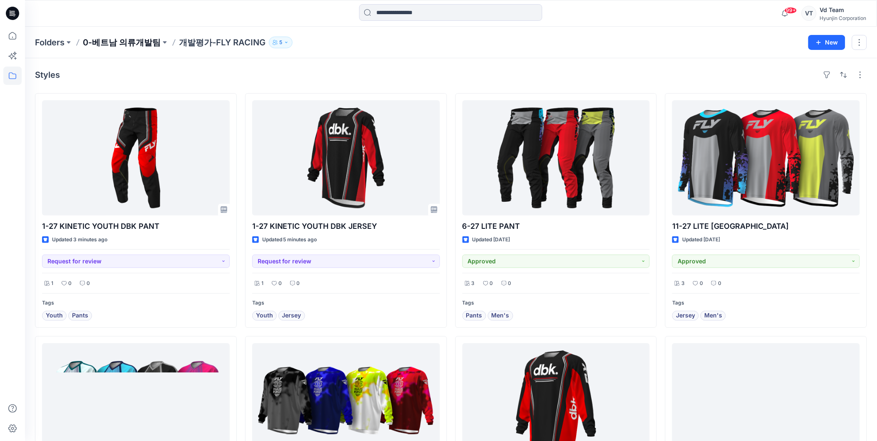  Describe the element at coordinates (843, 10) in the screenshot. I see `div: Vd Team` at that location.